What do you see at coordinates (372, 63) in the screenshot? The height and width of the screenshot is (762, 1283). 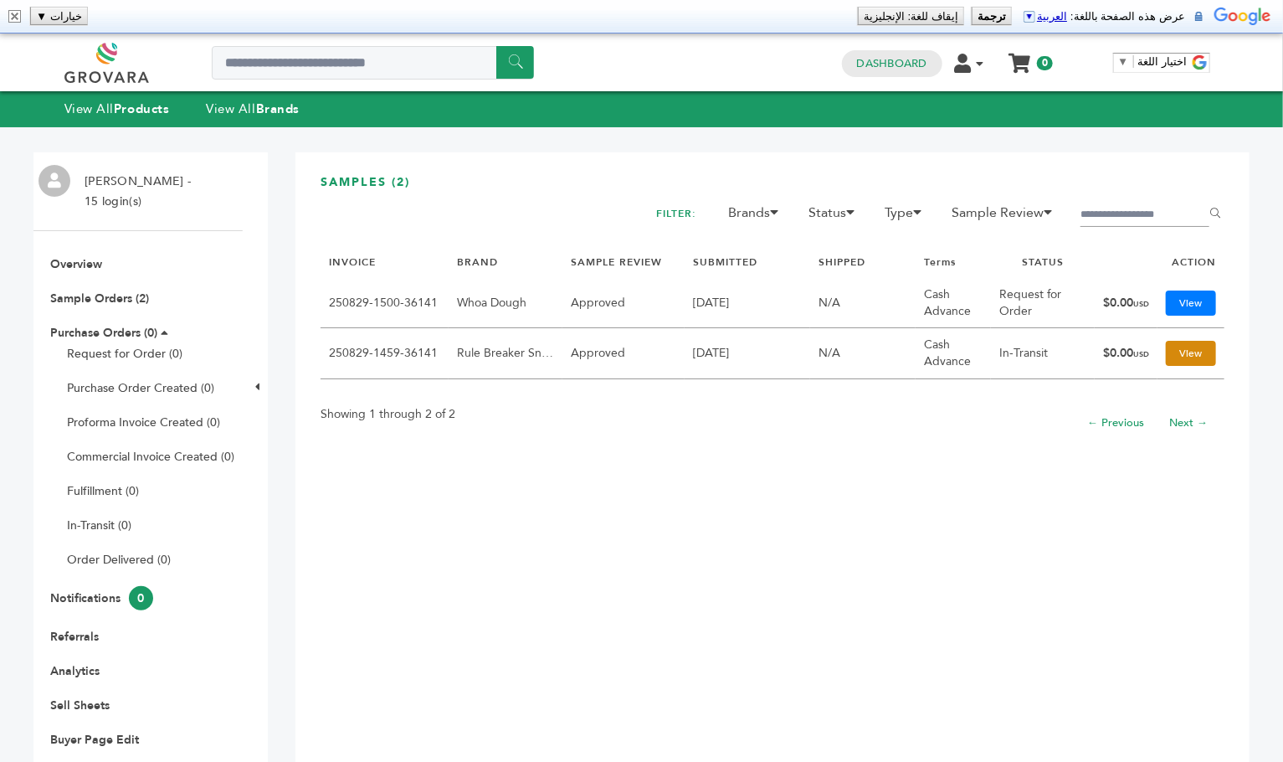 I see `input: Search a product or brand...` at bounding box center [372, 63].